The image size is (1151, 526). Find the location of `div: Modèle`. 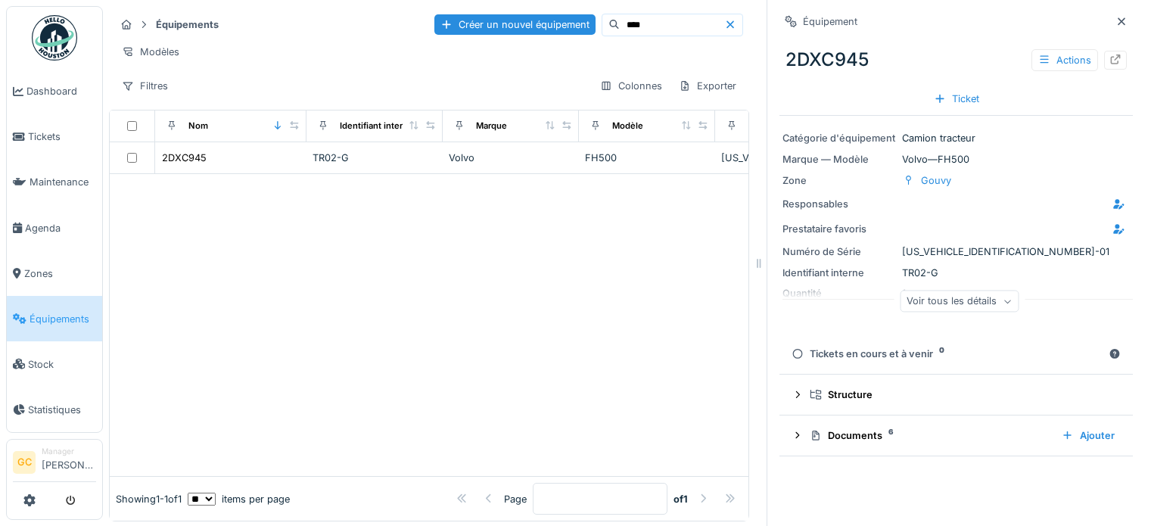

div: Modèle is located at coordinates (627, 126).